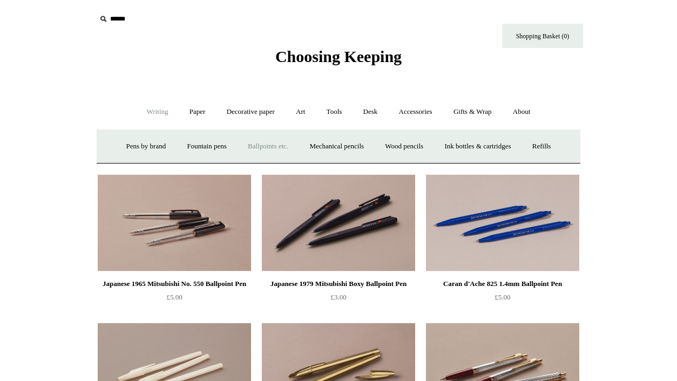 This screenshot has height=381, width=677. What do you see at coordinates (250, 112) in the screenshot?
I see `a: Decorative paper` at bounding box center [250, 112].